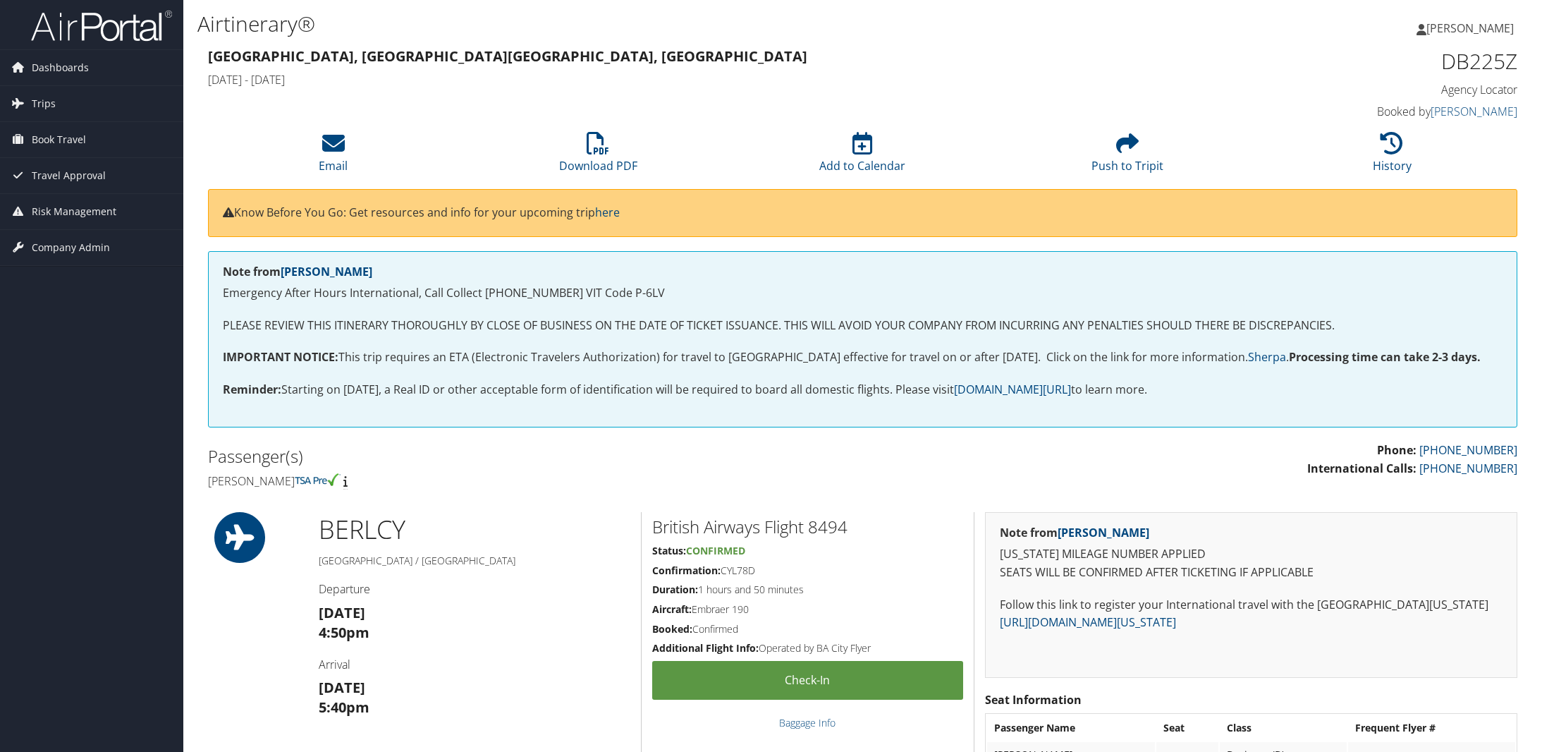 This screenshot has height=752, width=1542. What do you see at coordinates (807, 570) in the screenshot?
I see `h5: CYL78D` at bounding box center [807, 570].